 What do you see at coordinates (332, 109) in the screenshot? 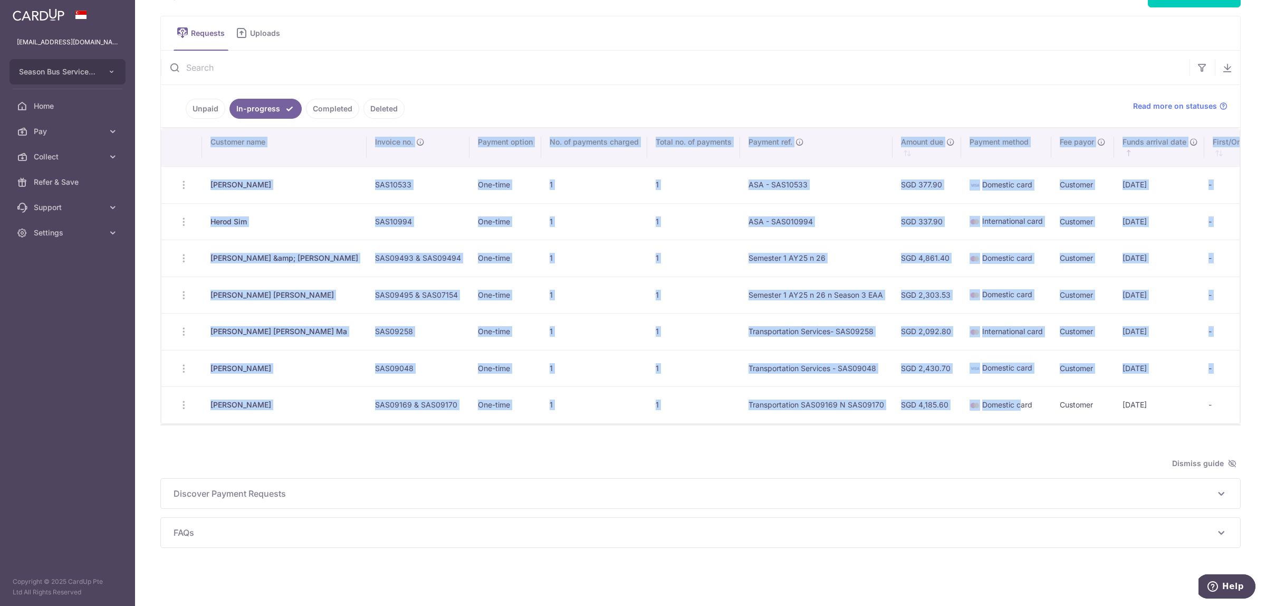
I see `a: Completed` at bounding box center [332, 109].